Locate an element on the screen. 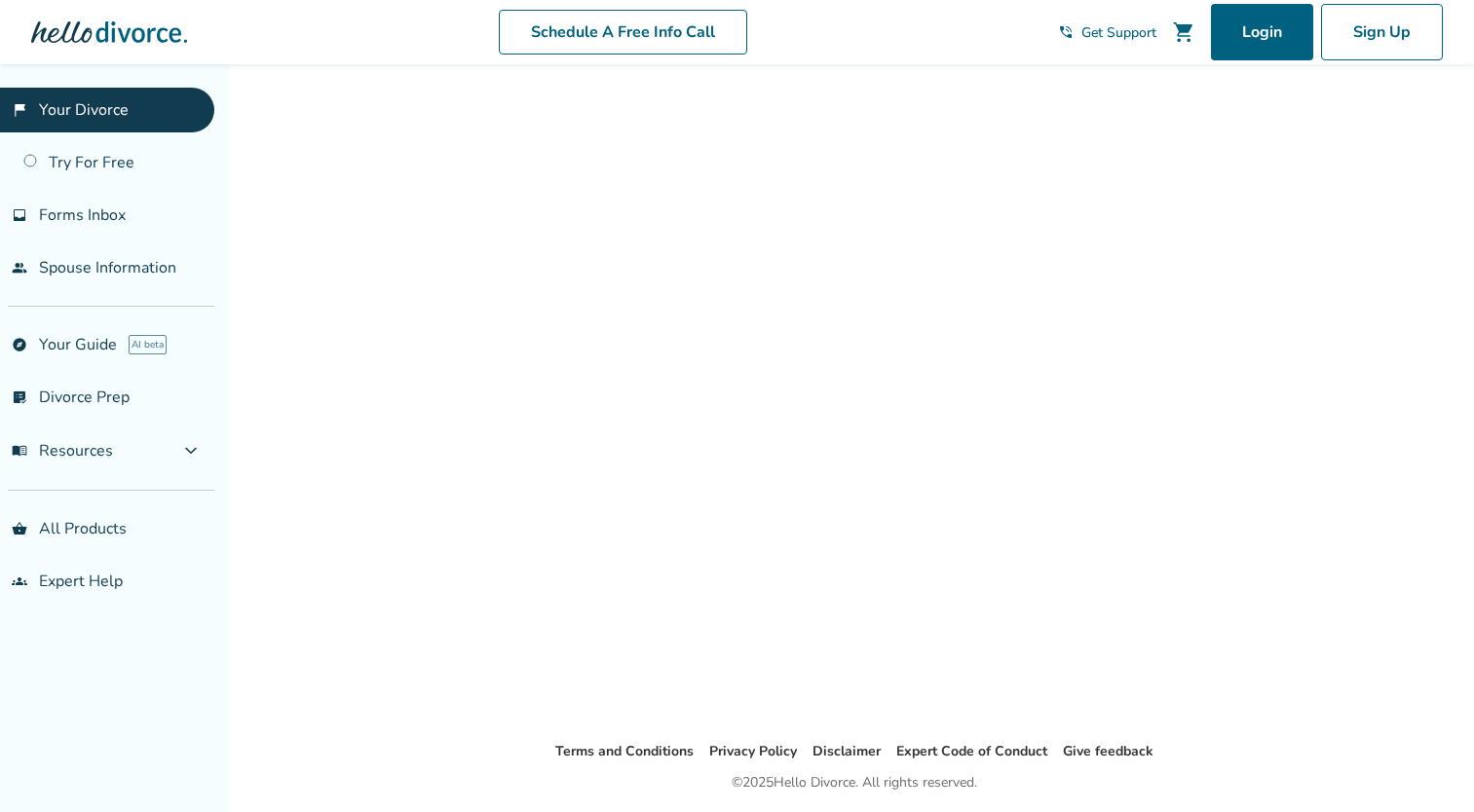 The width and height of the screenshot is (1474, 812). span: flag_2 is located at coordinates (20, 110).